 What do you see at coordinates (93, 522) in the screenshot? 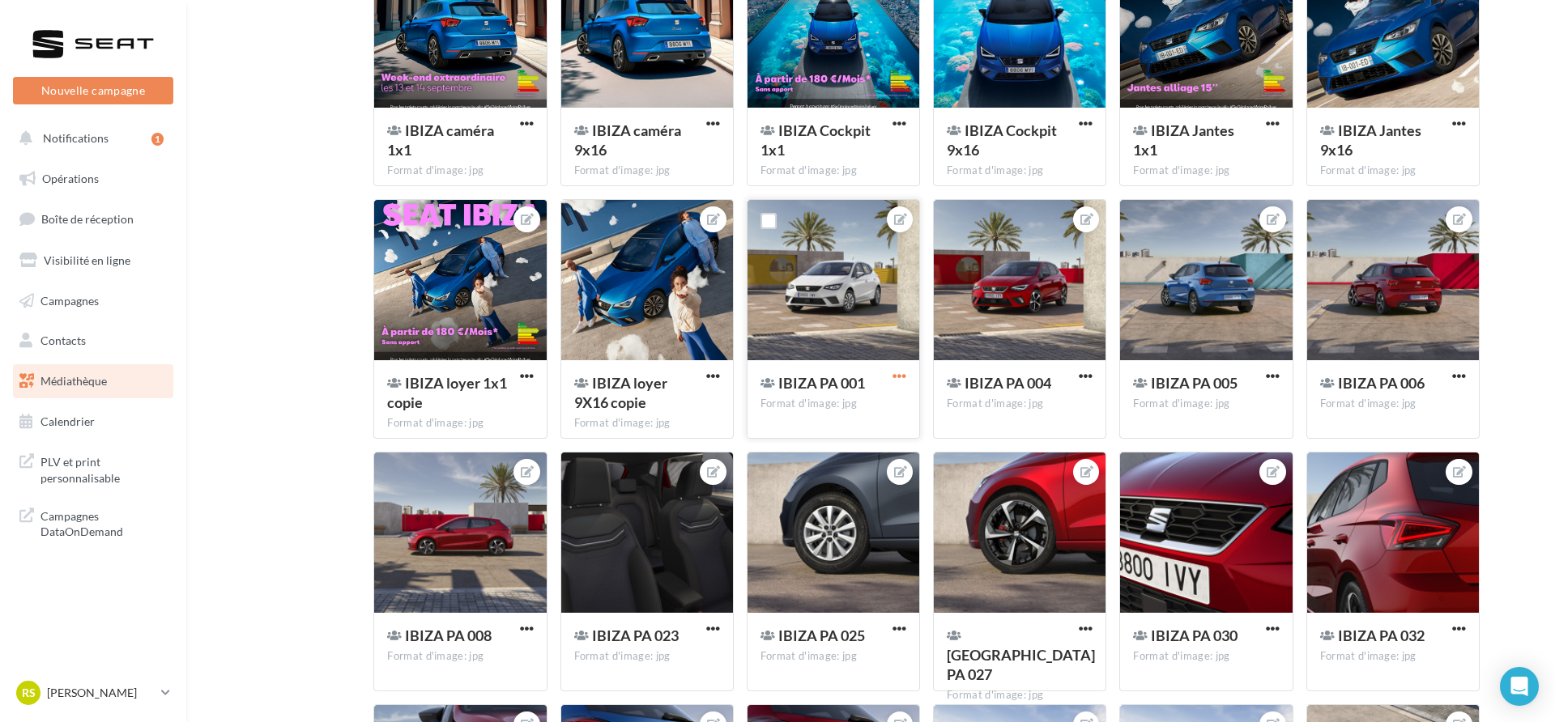
I see `a: Campagnes DataOnDemand` at bounding box center [93, 522].